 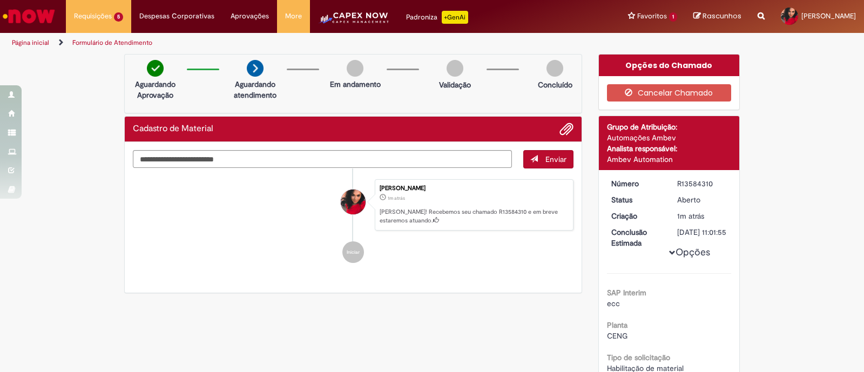 What do you see at coordinates (93, 16) in the screenshot?
I see `span: Requisições` at bounding box center [93, 16].